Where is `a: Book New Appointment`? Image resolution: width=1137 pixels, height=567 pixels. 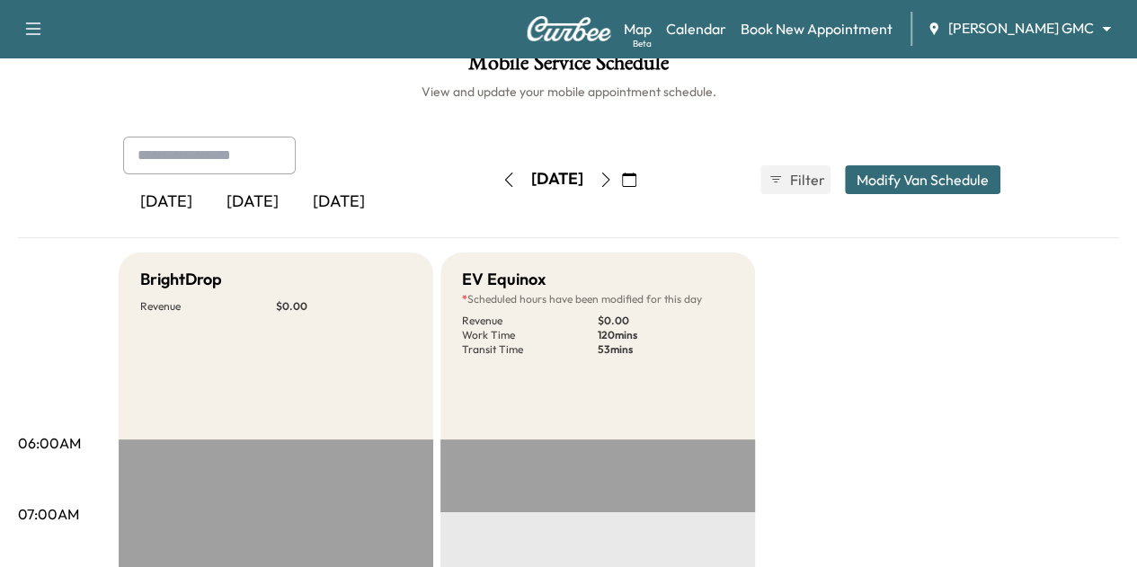
a: Book New Appointment is located at coordinates (816, 29).